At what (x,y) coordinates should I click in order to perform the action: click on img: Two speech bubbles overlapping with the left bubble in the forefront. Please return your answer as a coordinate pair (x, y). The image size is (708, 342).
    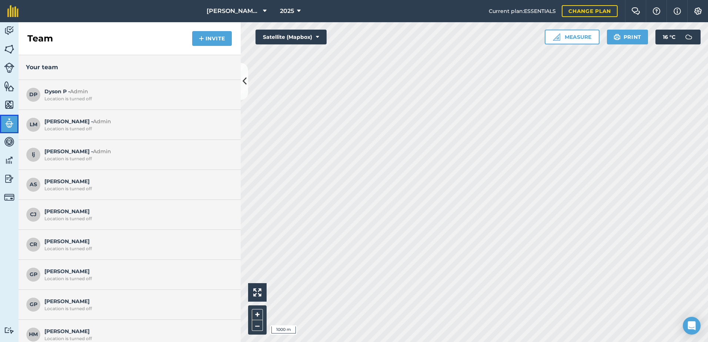
    Looking at the image, I should click on (636, 11).